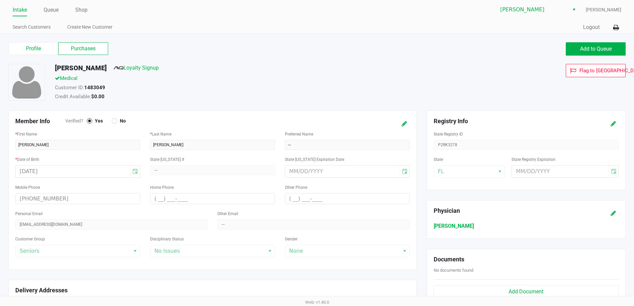  Describe the element at coordinates (167, 239) in the screenshot. I see `label: Disciplinary Status` at that location.